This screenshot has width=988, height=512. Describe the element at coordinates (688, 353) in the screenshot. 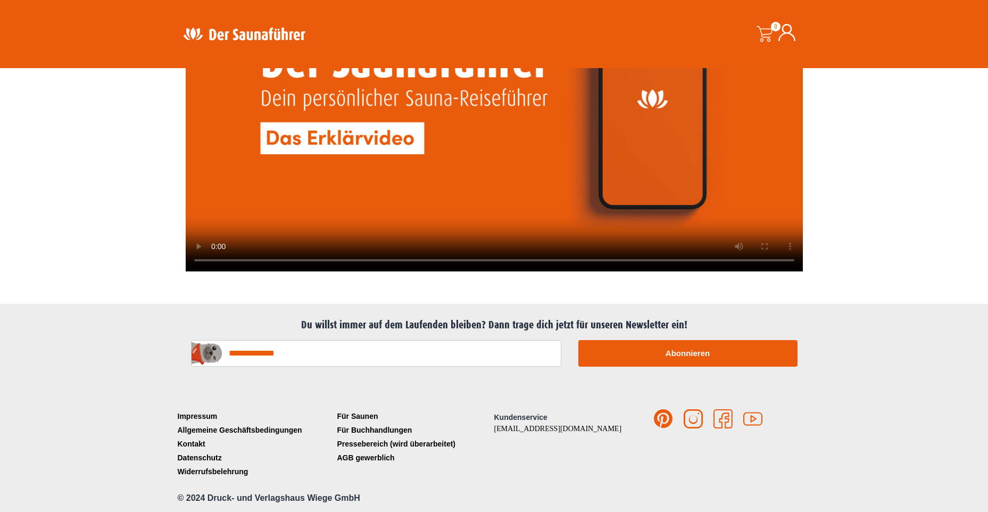

I see `button: Abonnieren` at that location.